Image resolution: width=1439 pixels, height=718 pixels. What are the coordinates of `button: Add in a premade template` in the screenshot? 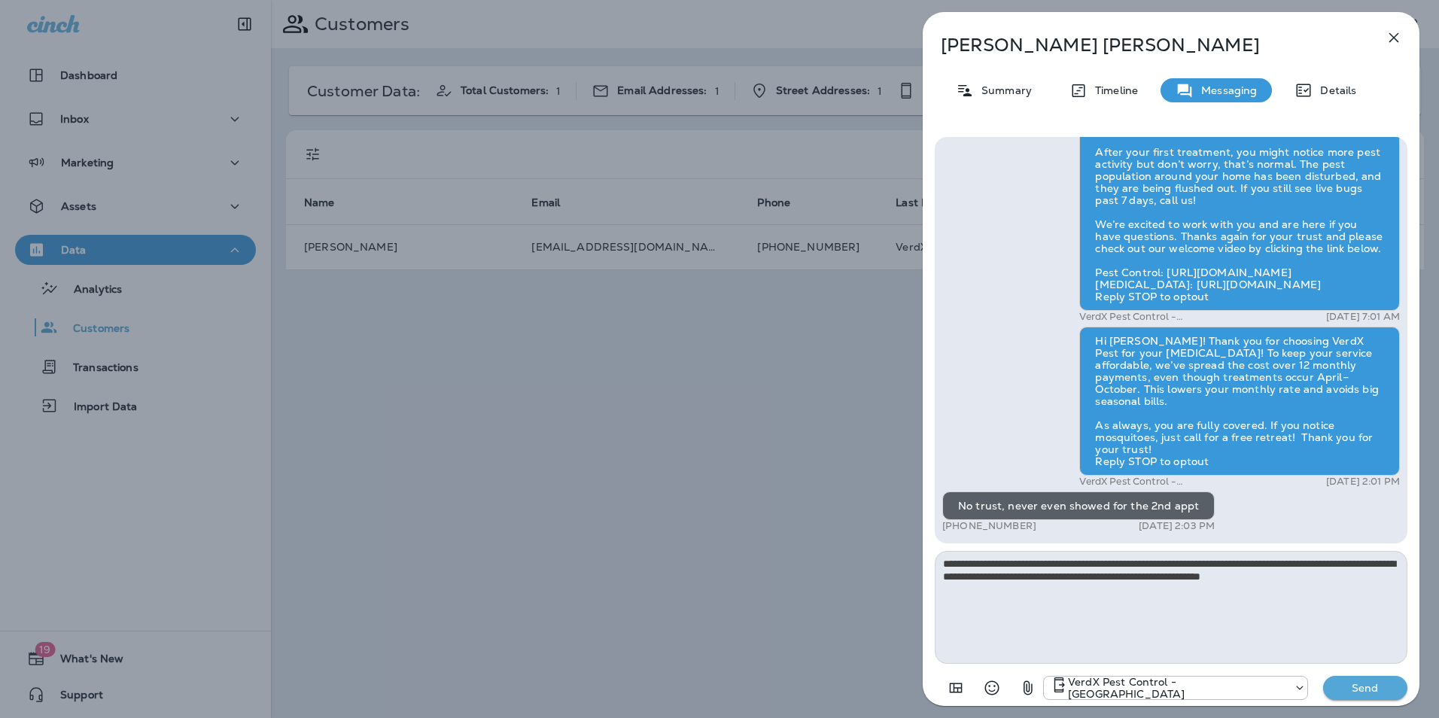 It's located at (956, 688).